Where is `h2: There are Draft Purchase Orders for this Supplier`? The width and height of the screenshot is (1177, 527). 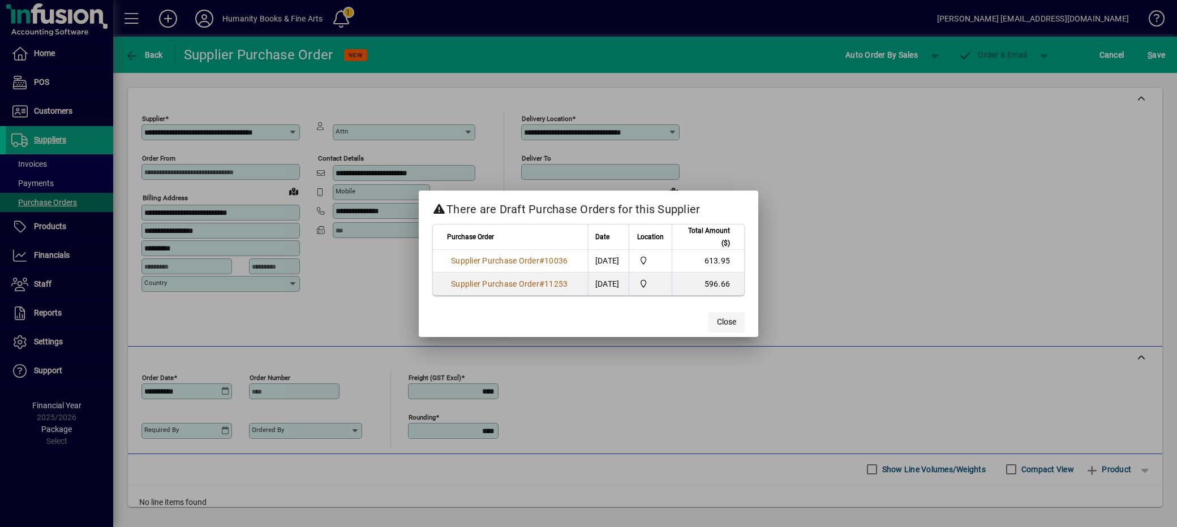 h2: There are Draft Purchase Orders for this Supplier is located at coordinates (588, 207).